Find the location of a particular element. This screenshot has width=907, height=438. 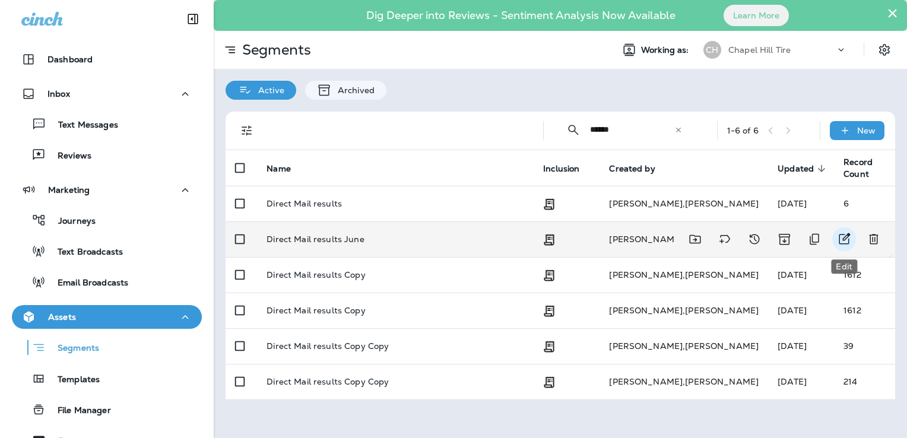

p: Email Broadcasts is located at coordinates (87, 283).